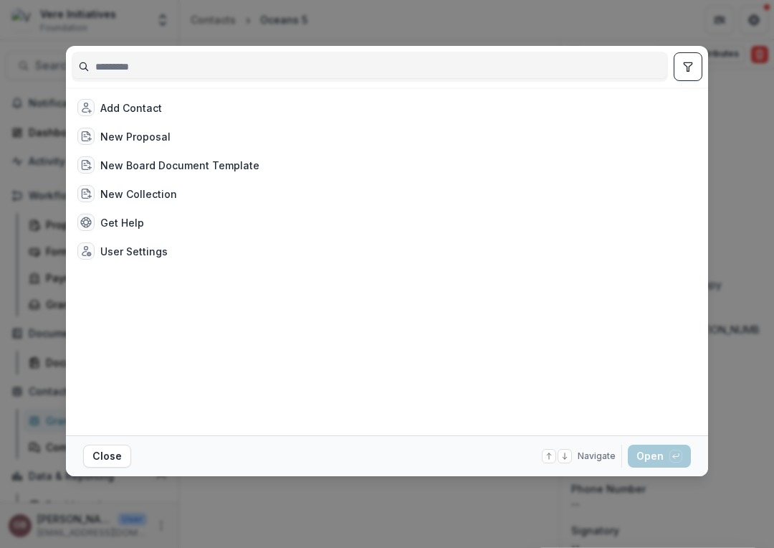  I want to click on button: Open, so click(659, 456).